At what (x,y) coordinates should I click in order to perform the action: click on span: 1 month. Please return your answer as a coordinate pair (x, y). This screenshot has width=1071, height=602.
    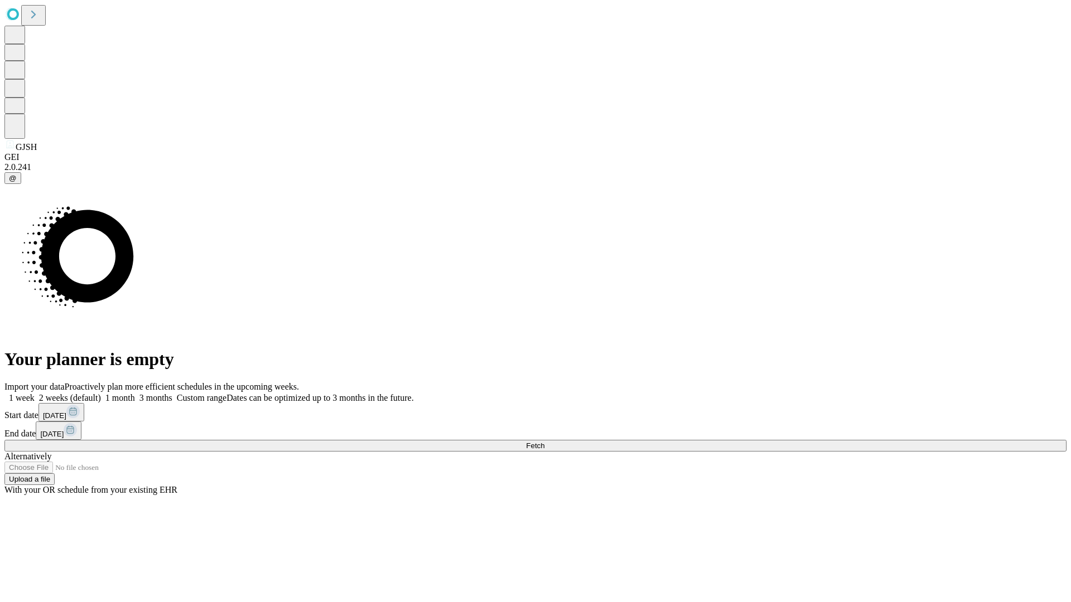
    Looking at the image, I should click on (120, 398).